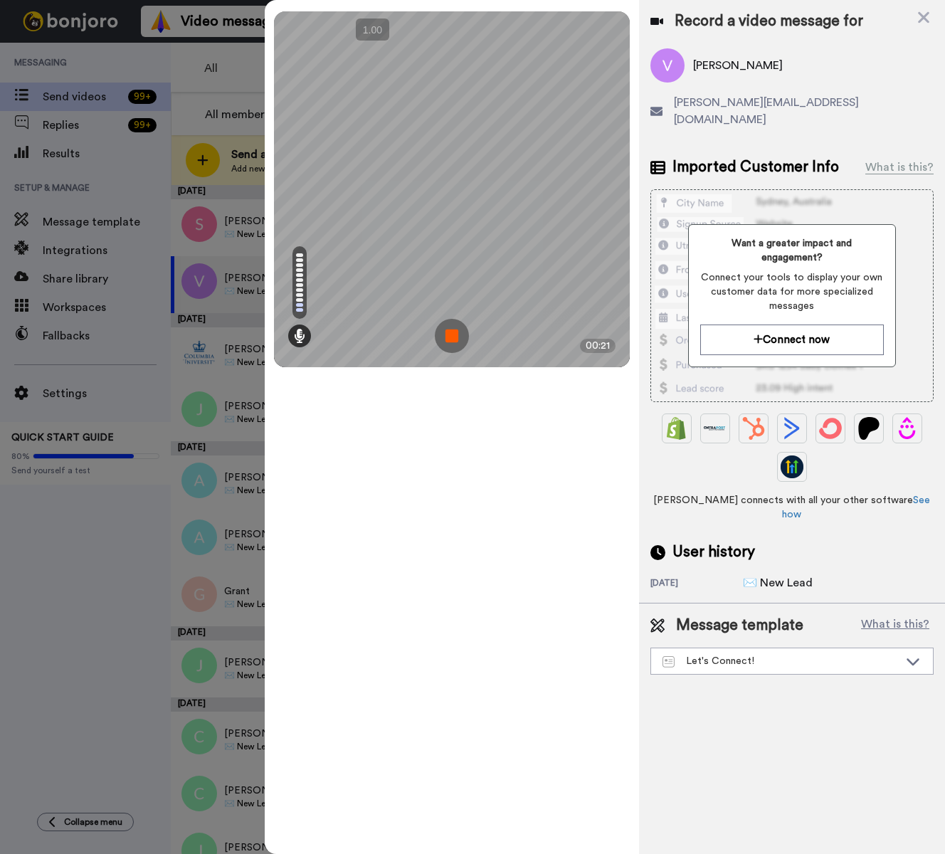 This screenshot has height=854, width=945. What do you see at coordinates (715, 428) in the screenshot?
I see `img: Ontraport` at bounding box center [715, 428].